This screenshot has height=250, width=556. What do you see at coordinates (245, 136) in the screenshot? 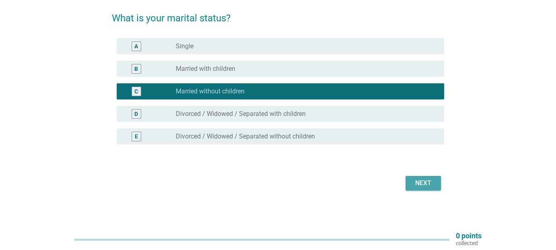
I see `label: Divorced / Widowed / Separated without children` at bounding box center [245, 136].